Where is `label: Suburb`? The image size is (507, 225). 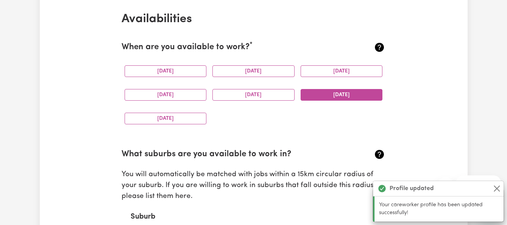 label: Suburb is located at coordinates (143, 217).